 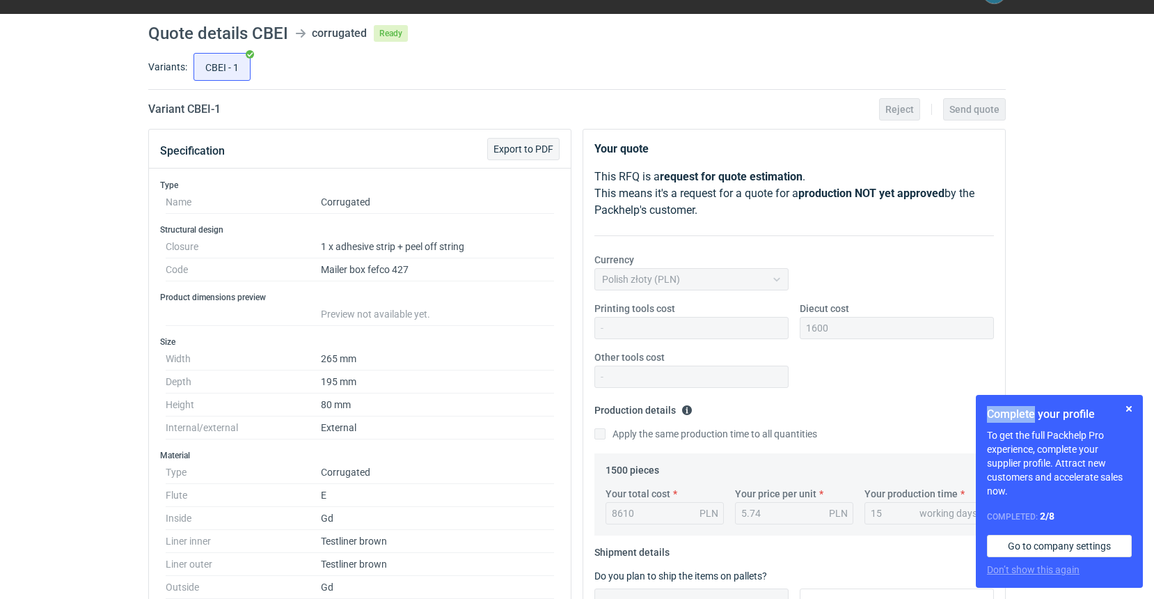 What do you see at coordinates (1060, 546) in the screenshot?
I see `a: Go to company settings` at bounding box center [1060, 546].